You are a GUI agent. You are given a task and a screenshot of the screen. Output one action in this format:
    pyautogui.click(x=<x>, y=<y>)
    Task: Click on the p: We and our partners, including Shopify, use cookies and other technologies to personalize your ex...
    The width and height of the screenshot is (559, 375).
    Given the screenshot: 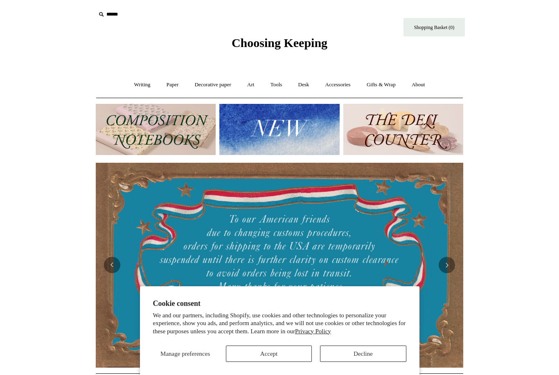 What is the action you would take?
    pyautogui.click(x=279, y=324)
    